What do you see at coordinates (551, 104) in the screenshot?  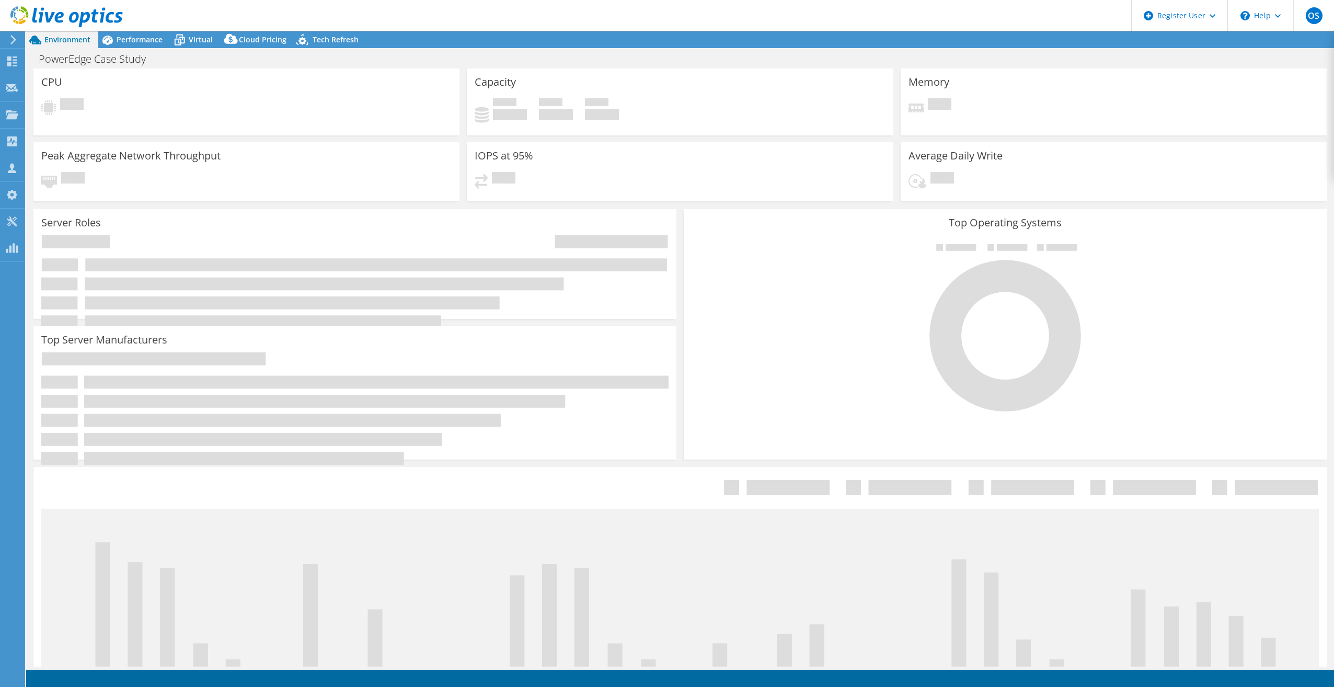 I see `span: Free` at bounding box center [551, 104].